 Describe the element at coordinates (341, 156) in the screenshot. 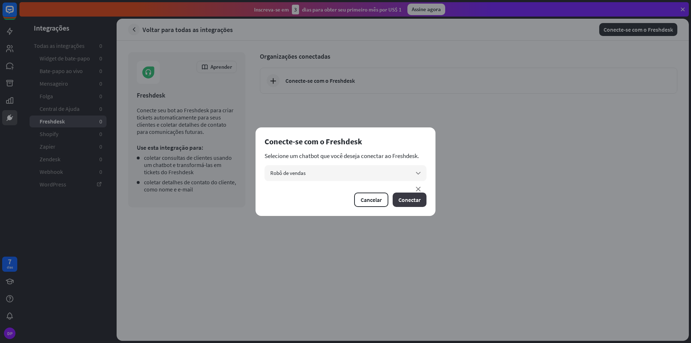

I see `font: Selecione um chatbot que você deseja conectar ao Freshdesk.` at that location.